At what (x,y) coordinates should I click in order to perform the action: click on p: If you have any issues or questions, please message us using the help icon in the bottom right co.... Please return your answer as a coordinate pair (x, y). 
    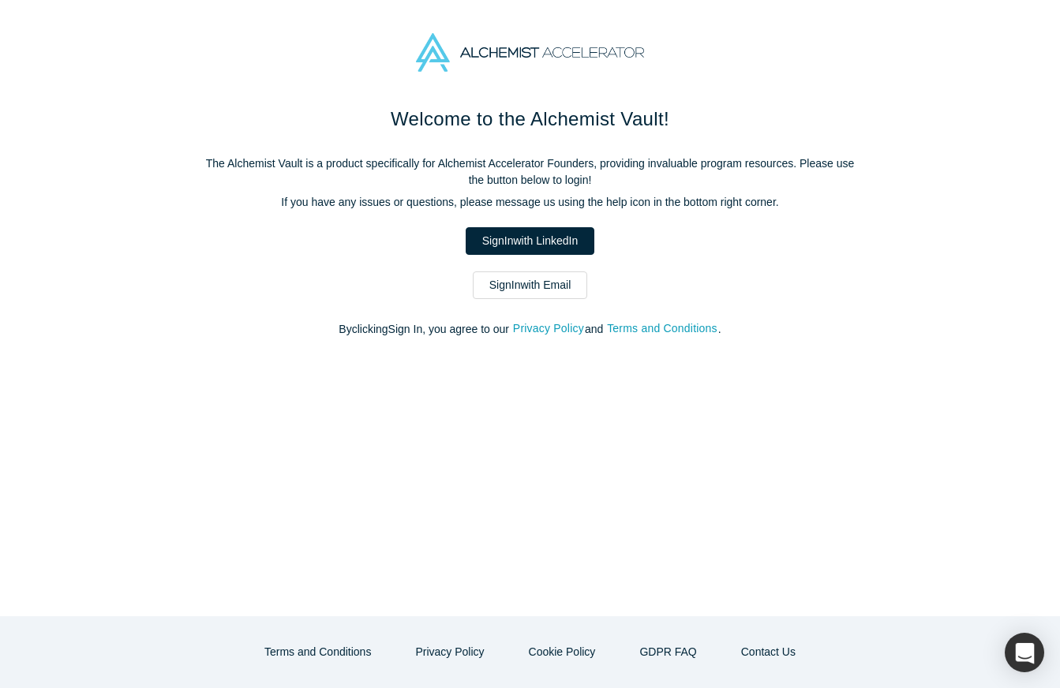
    Looking at the image, I should click on (530, 202).